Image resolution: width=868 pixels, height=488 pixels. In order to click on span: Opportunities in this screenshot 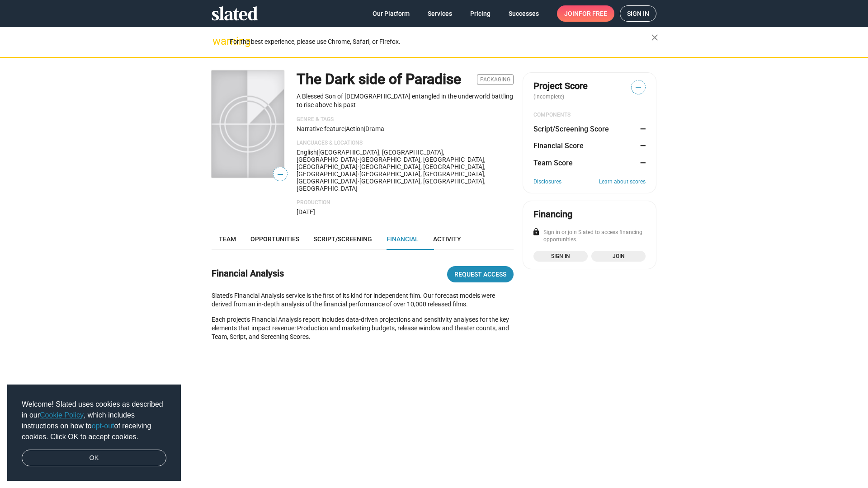, I will do `click(275, 239)`.